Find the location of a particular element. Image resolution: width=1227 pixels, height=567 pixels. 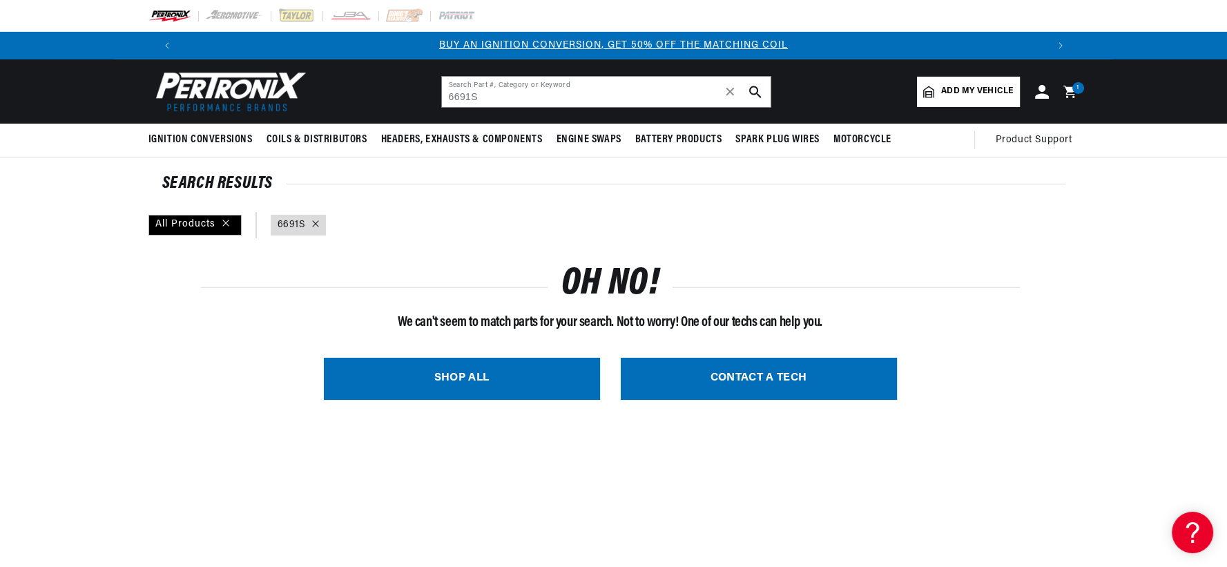

a: BUY AN IGNITION CONVERSION, GET 50% OFF THE MATCHING COIL is located at coordinates (613, 45).